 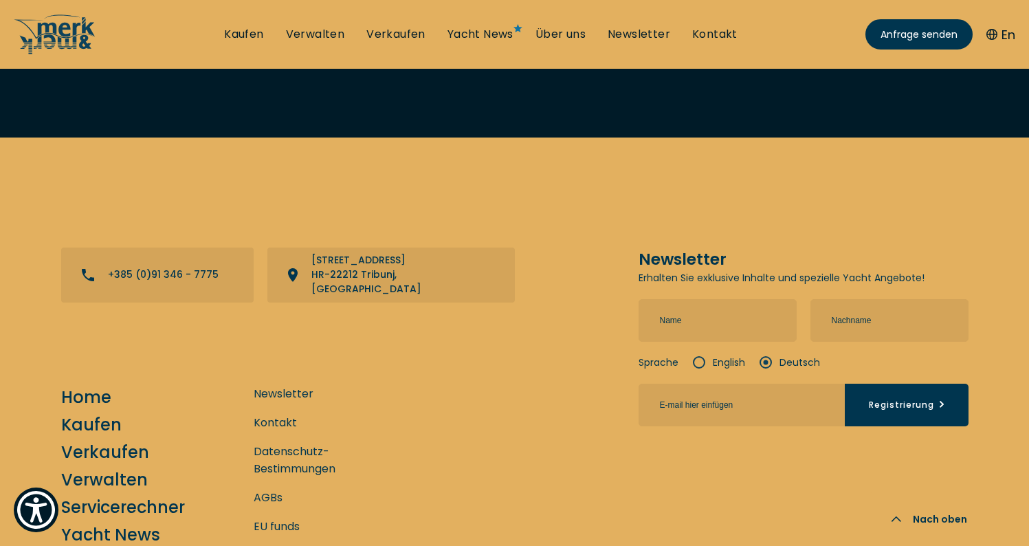 What do you see at coordinates (391, 275) in the screenshot?
I see `a: View directions on a map` at bounding box center [391, 275].